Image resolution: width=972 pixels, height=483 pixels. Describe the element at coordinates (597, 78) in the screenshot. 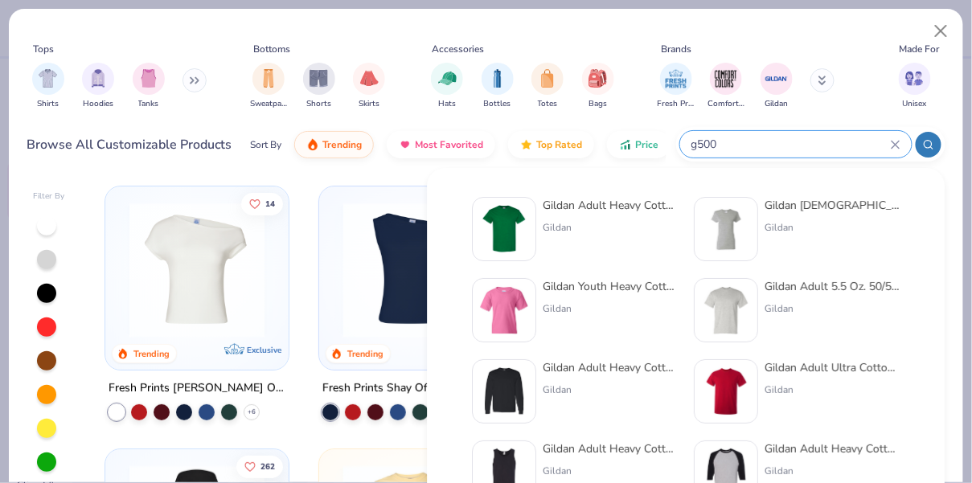

I see `img: Bags Image` at that location.